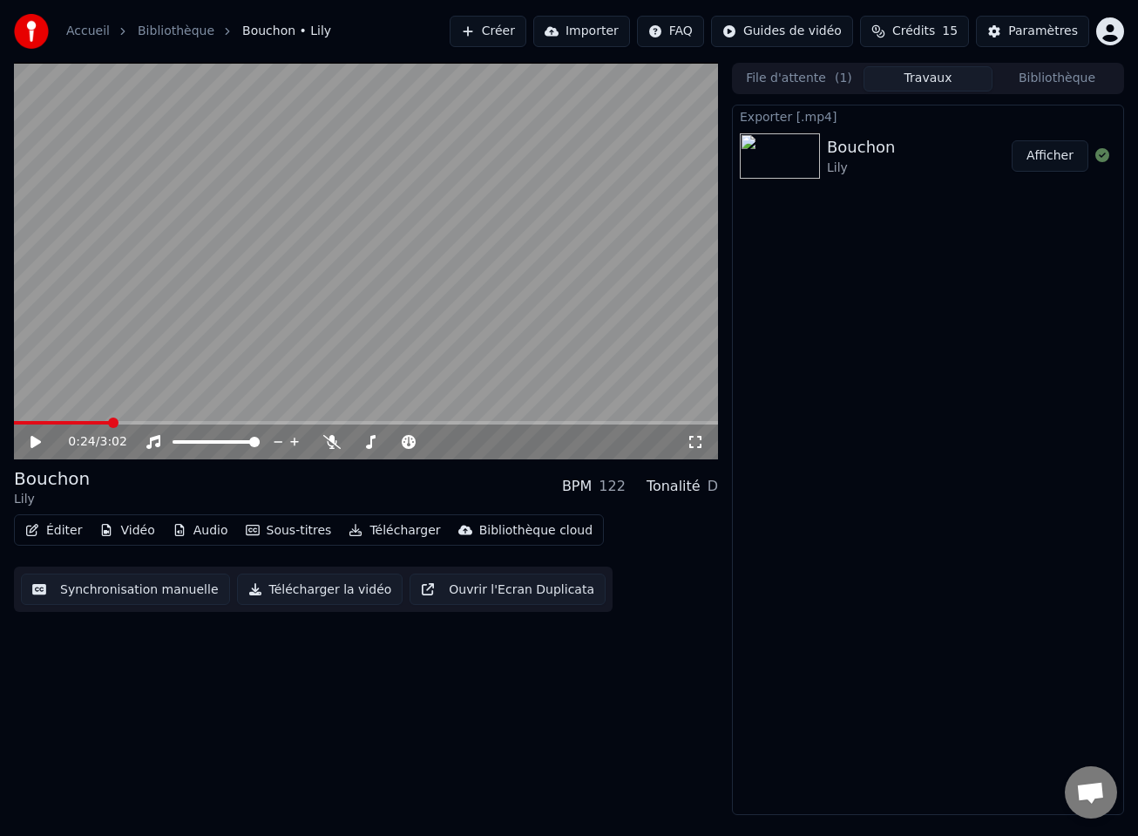  What do you see at coordinates (670, 31) in the screenshot?
I see `button: FAQ` at bounding box center [670, 31].